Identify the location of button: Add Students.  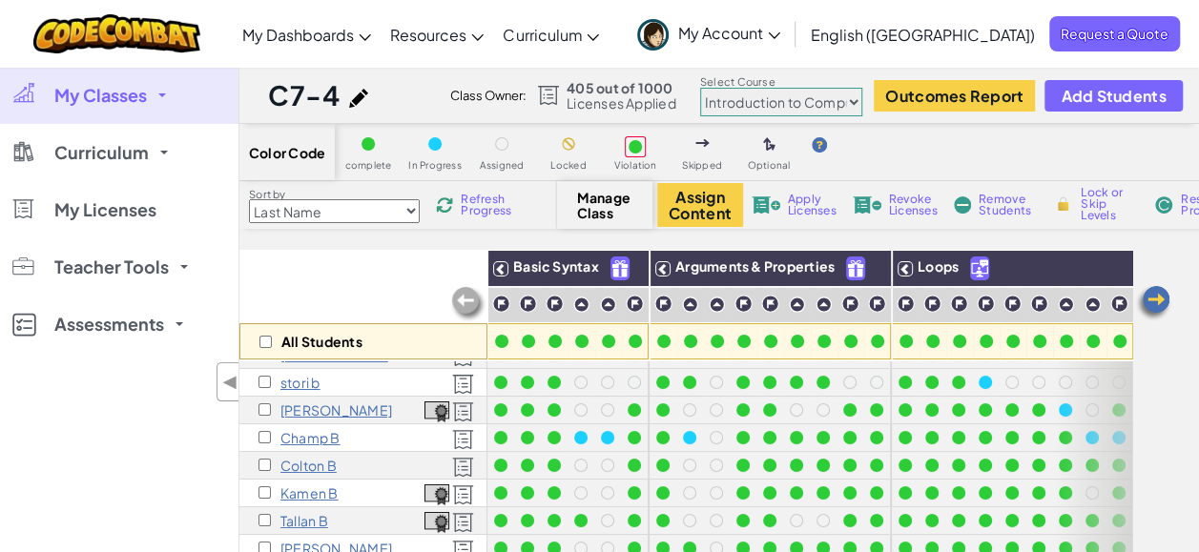
(1113, 95).